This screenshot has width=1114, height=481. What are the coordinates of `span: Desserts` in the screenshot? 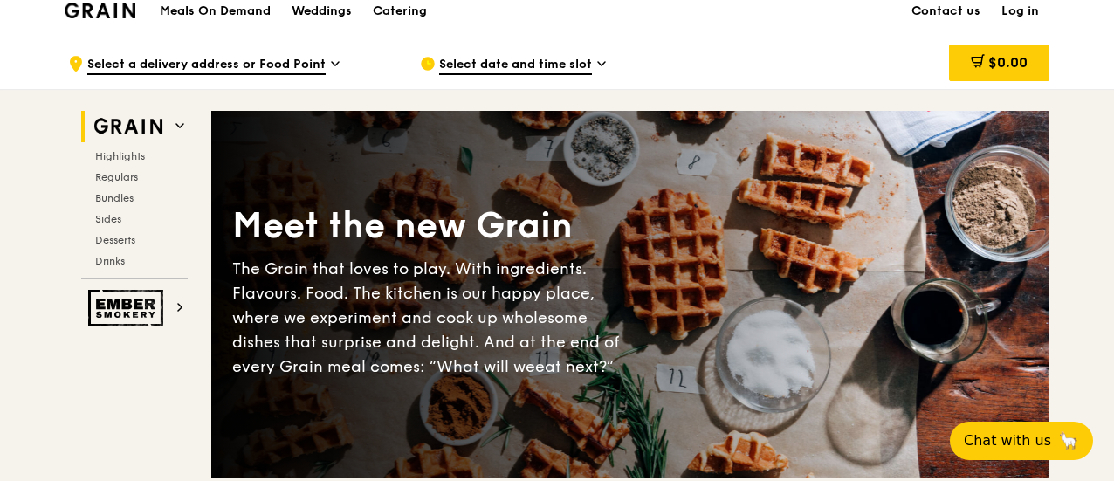 It's located at (115, 240).